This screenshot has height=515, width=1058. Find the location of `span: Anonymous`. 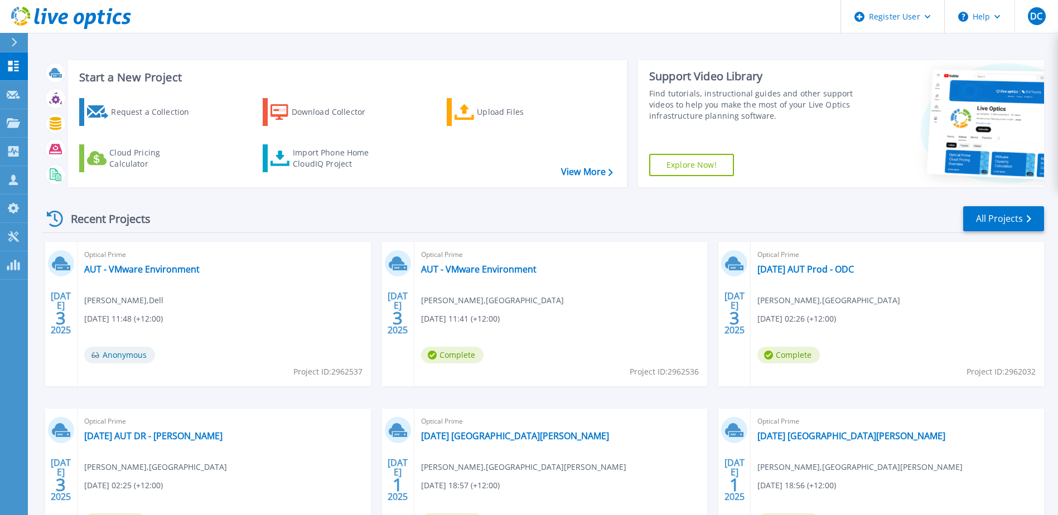

span: Anonymous is located at coordinates (119, 355).